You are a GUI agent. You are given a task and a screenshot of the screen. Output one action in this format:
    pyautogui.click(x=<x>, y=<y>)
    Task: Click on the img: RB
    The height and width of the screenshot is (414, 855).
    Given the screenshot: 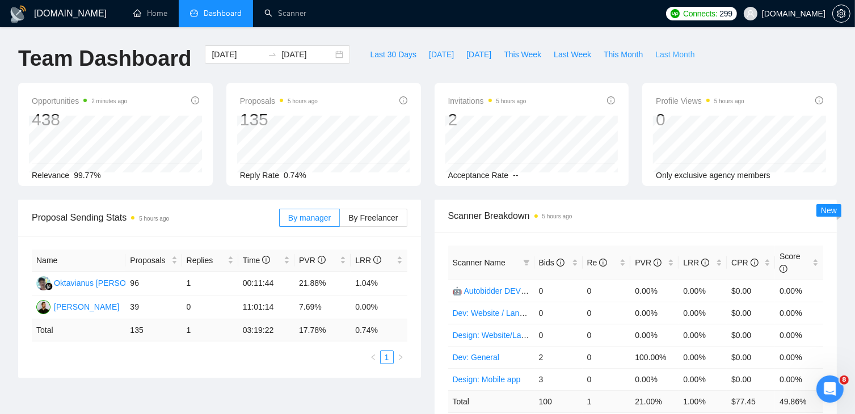 What is the action you would take?
    pyautogui.click(x=43, y=307)
    